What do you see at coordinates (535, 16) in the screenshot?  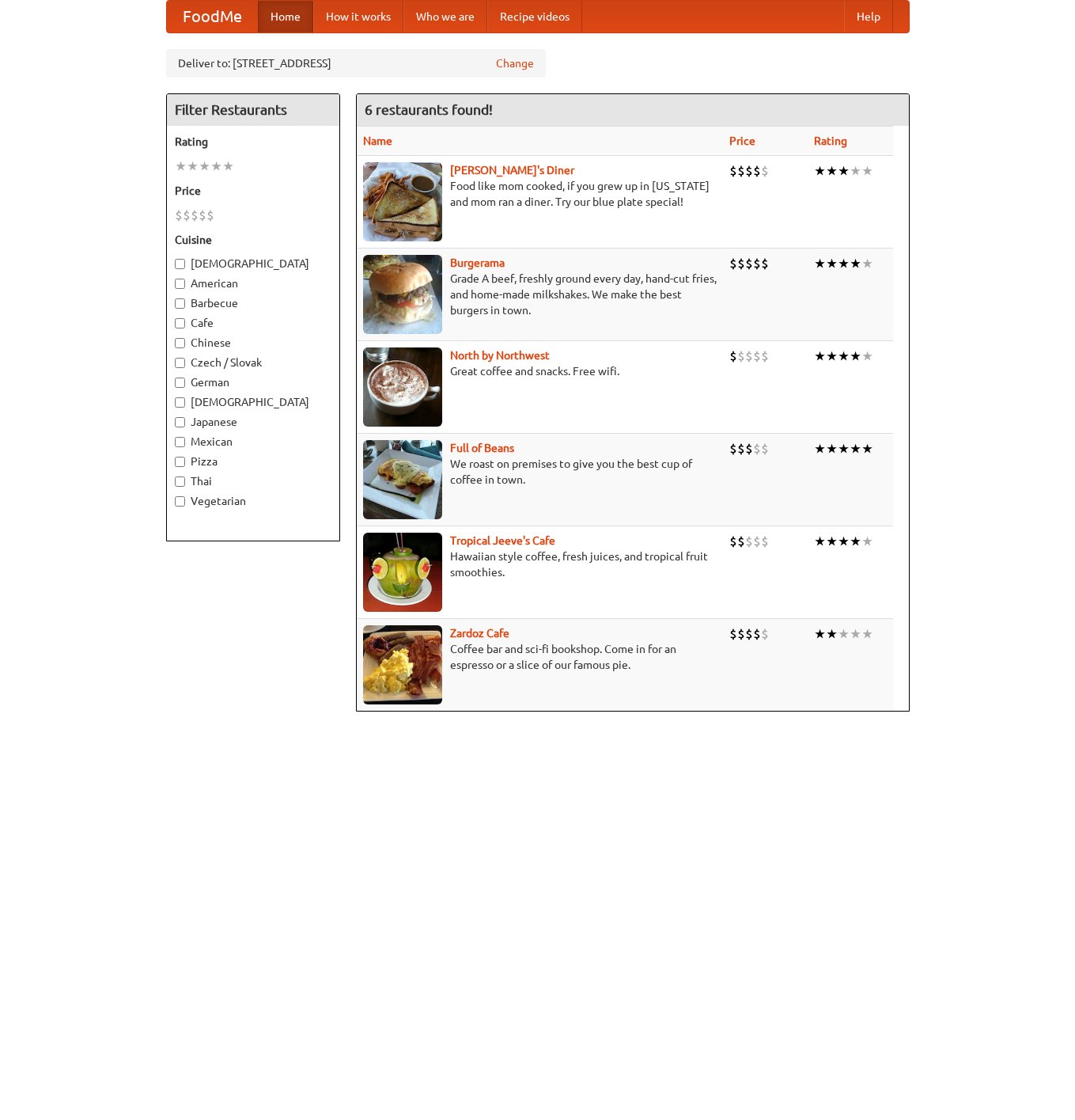 I see `a: Recipe videos` at bounding box center [535, 16].